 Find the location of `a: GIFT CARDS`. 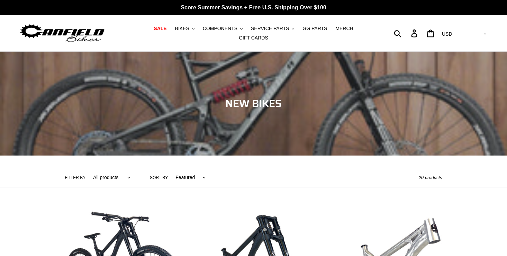

a: GIFT CARDS is located at coordinates (253, 38).